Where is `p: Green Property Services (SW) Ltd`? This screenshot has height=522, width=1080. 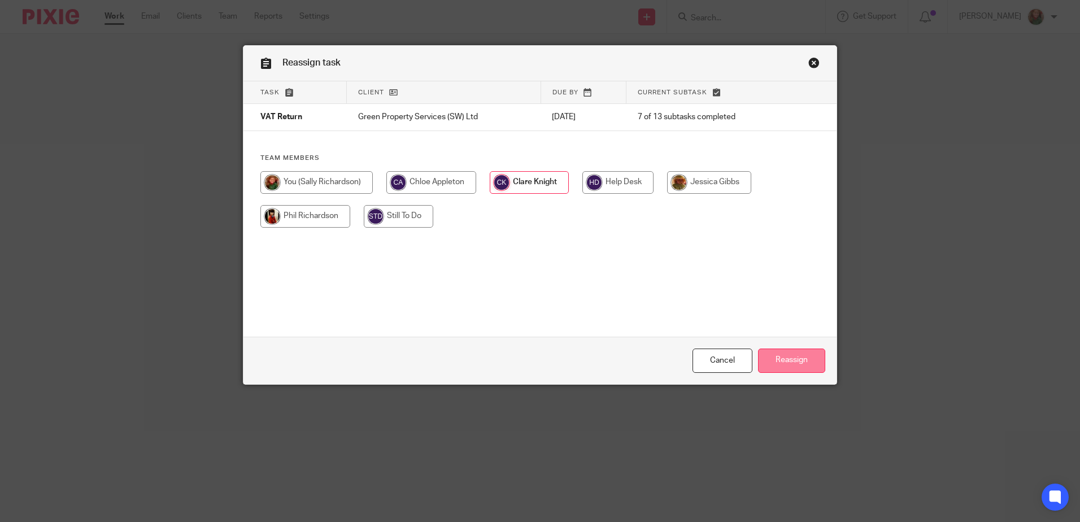
p: Green Property Services (SW) Ltd is located at coordinates (444, 117).